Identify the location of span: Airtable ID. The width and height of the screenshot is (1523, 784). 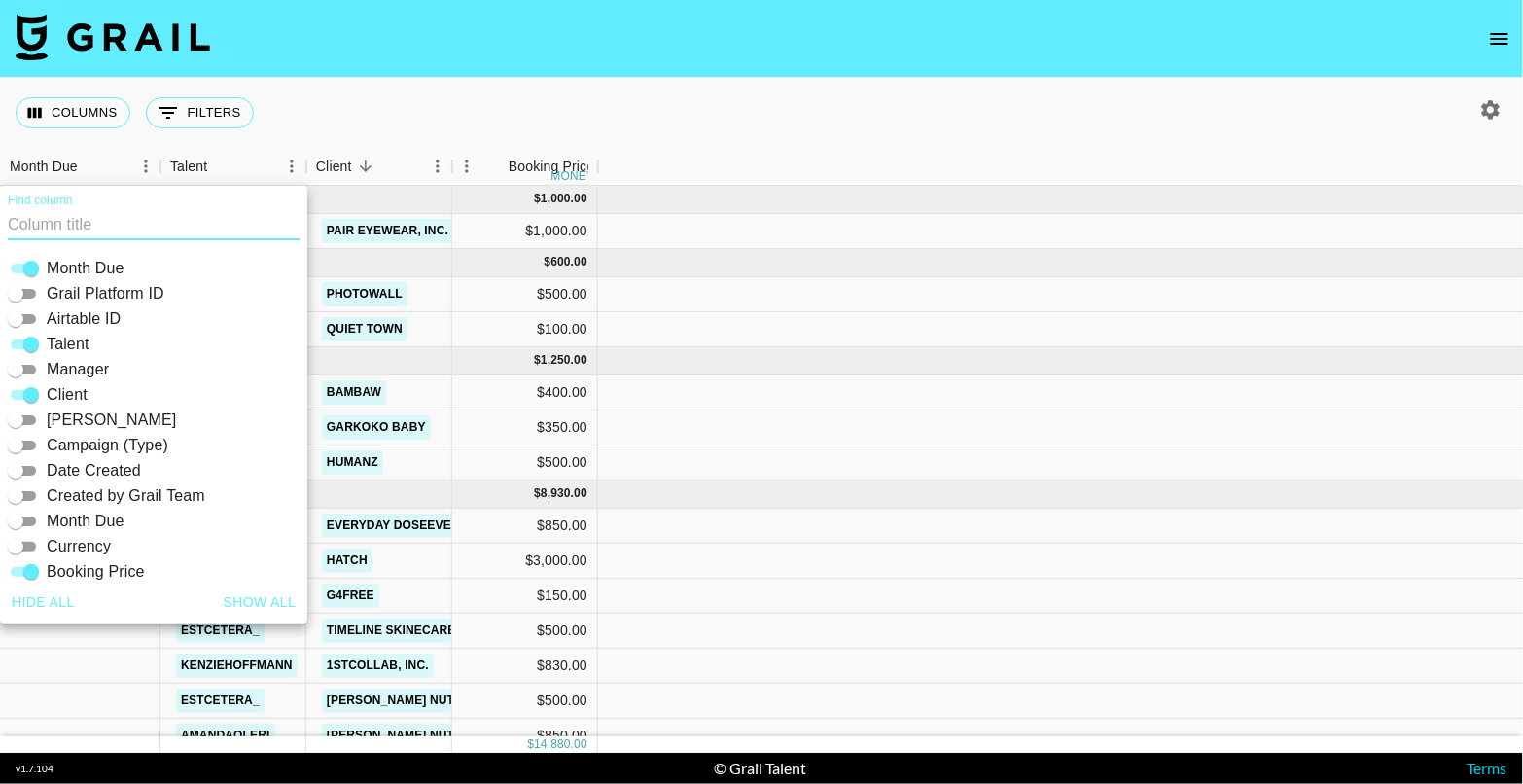
(83, 318).